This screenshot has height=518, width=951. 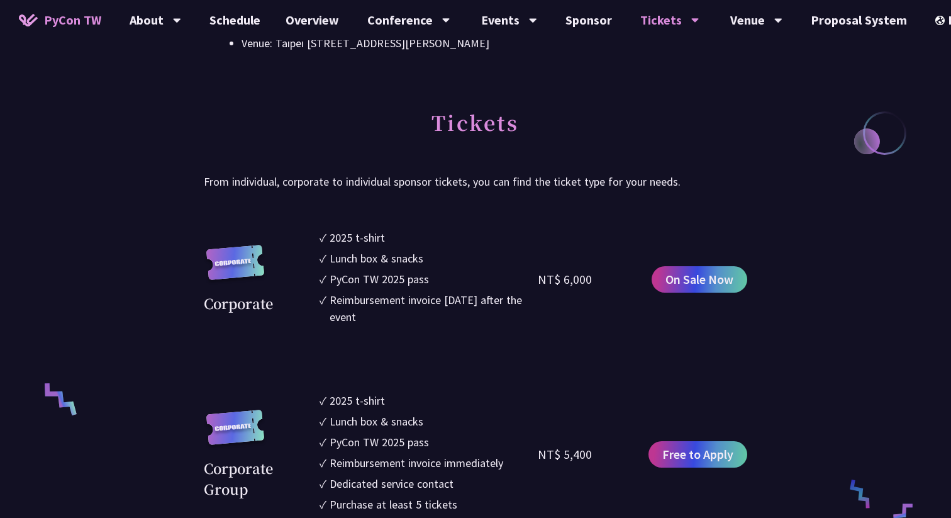 I want to click on div: Reimbursement invoice immediately, so click(x=417, y=463).